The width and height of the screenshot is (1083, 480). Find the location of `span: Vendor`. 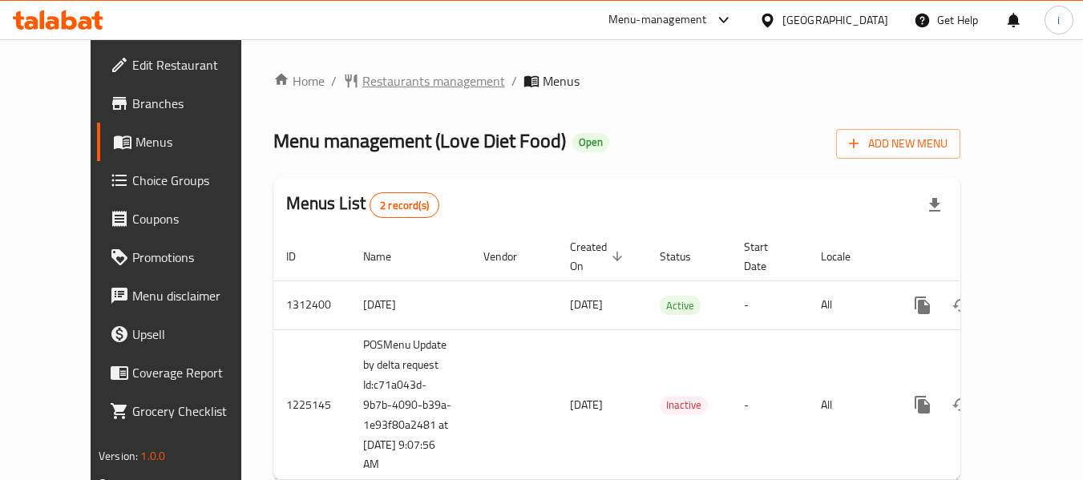

span: Vendor is located at coordinates (511, 257).